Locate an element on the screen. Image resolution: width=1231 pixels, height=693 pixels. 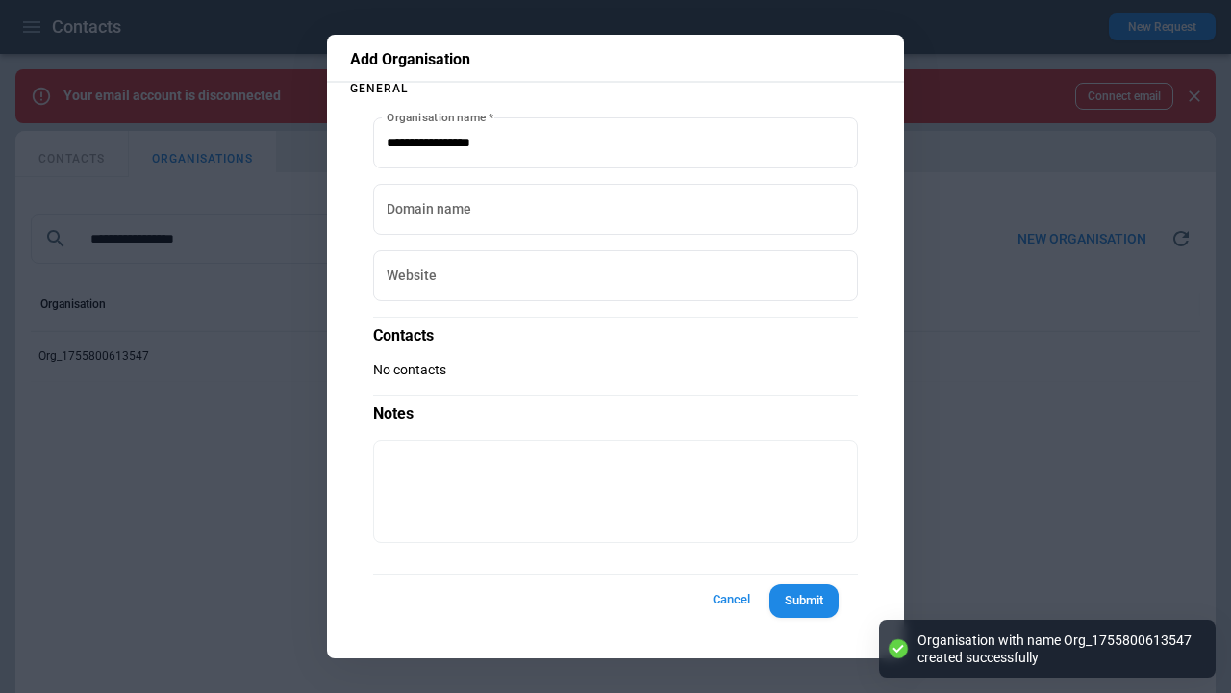
p: General is located at coordinates (616, 89).